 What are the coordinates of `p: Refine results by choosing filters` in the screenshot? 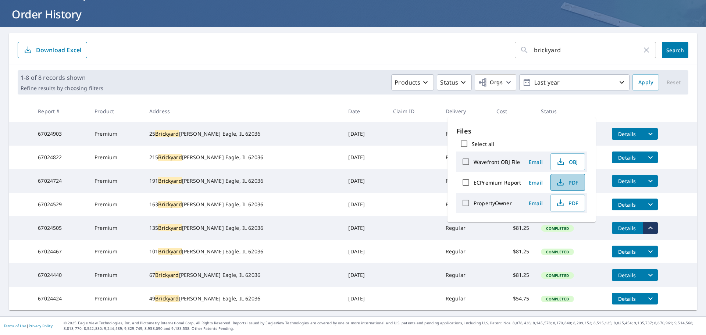 It's located at (62, 88).